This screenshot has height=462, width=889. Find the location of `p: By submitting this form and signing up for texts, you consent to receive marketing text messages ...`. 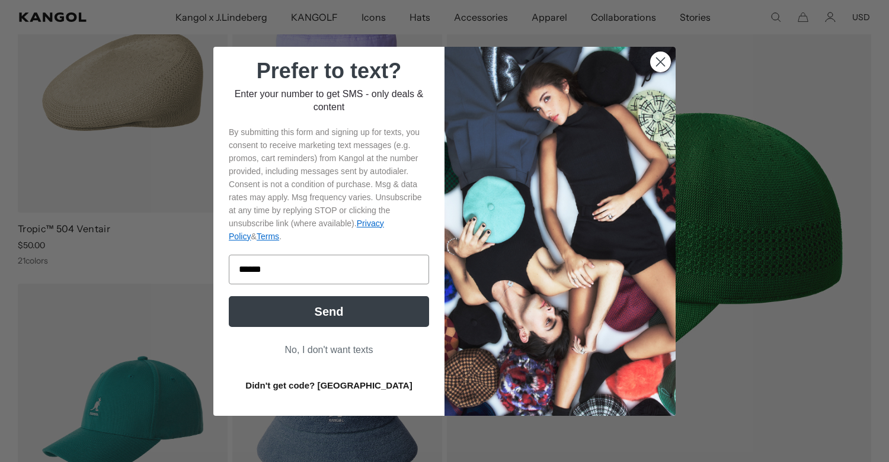

p: By submitting this form and signing up for texts, you consent to receive marketing text messages ... is located at coordinates (329, 184).